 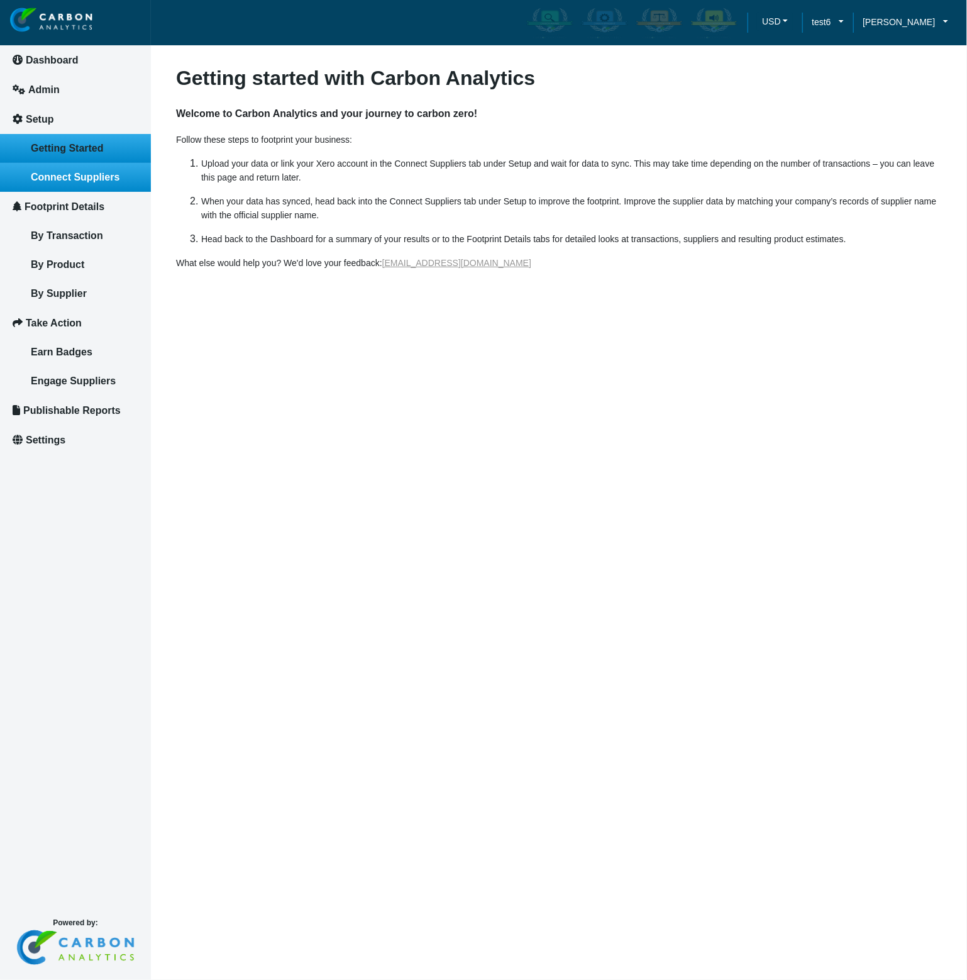 What do you see at coordinates (714, 23) in the screenshot?
I see `img: carbon-advocate-enabled.png` at bounding box center [714, 23].